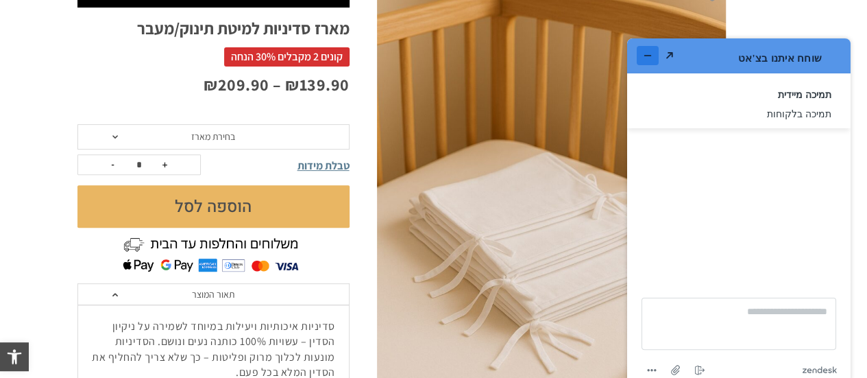  I want to click on span: צ'אט, so click(28, 16).